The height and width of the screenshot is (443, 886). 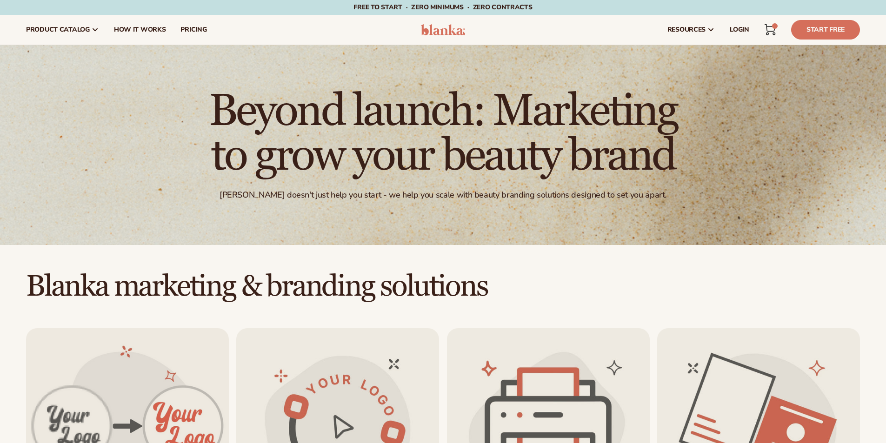 I want to click on span: resources, so click(x=687, y=30).